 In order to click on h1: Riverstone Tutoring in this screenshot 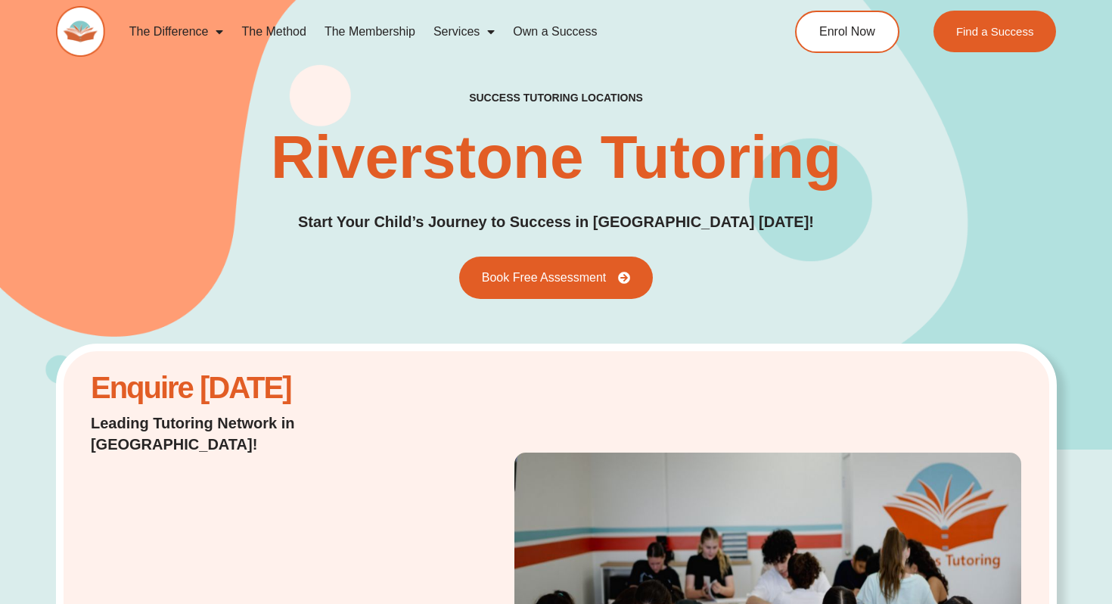, I will do `click(556, 157)`.